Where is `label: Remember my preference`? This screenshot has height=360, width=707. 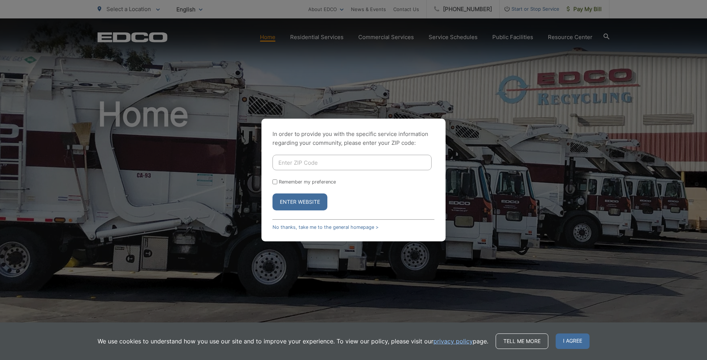
label: Remember my preference is located at coordinates (307, 181).